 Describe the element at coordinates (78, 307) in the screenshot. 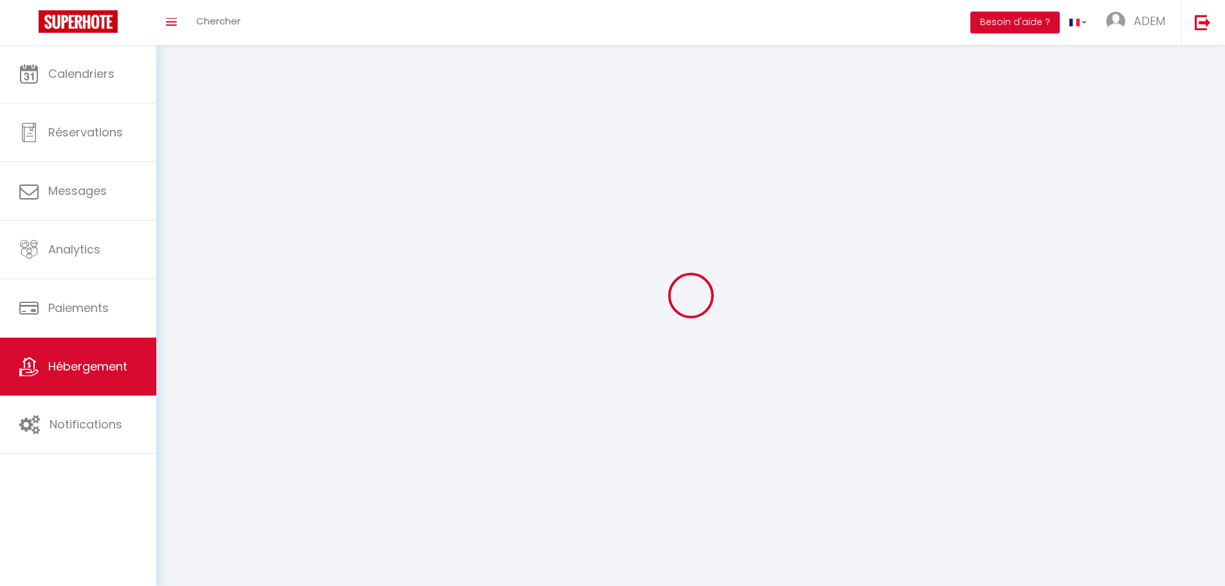

I see `span: Paiements` at that location.